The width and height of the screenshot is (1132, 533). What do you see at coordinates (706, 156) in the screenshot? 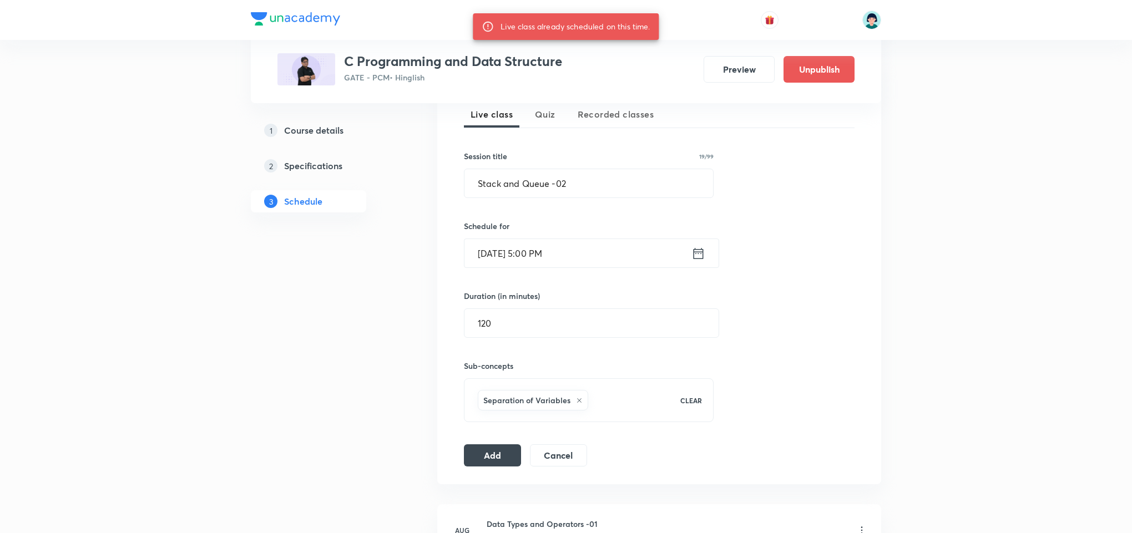
I see `p: 19/99` at bounding box center [706, 156].